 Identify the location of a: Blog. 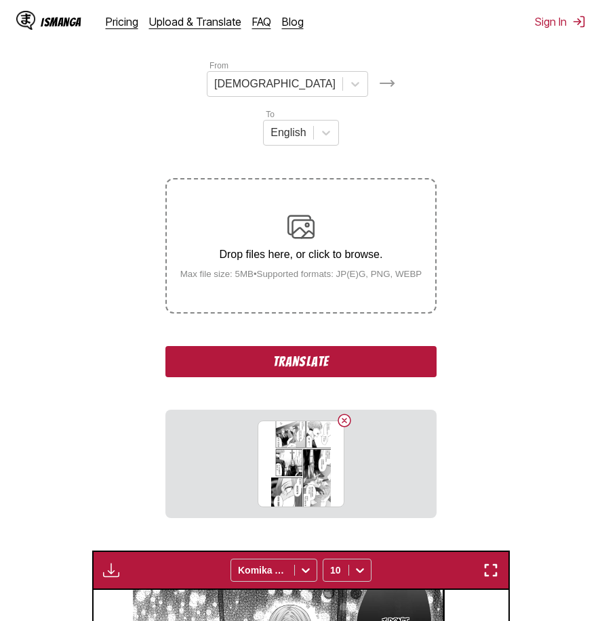
(293, 22).